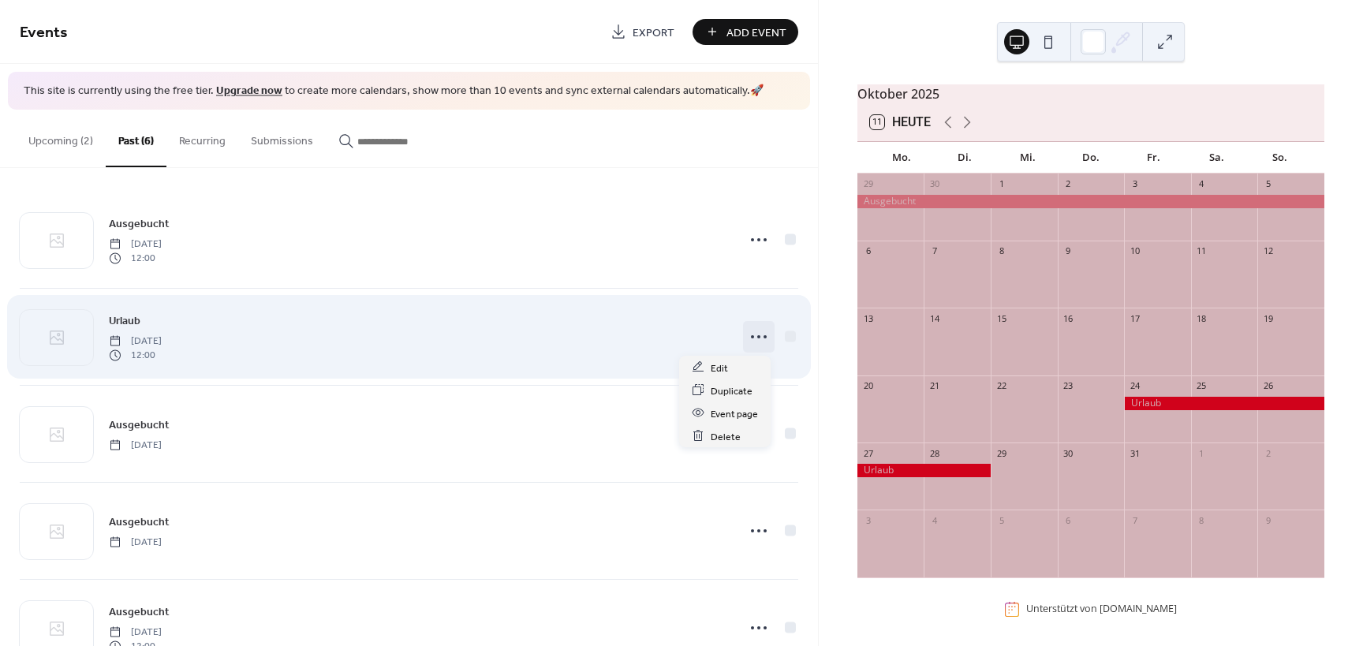  Describe the element at coordinates (734, 413) in the screenshot. I see `span: Event page` at that location.